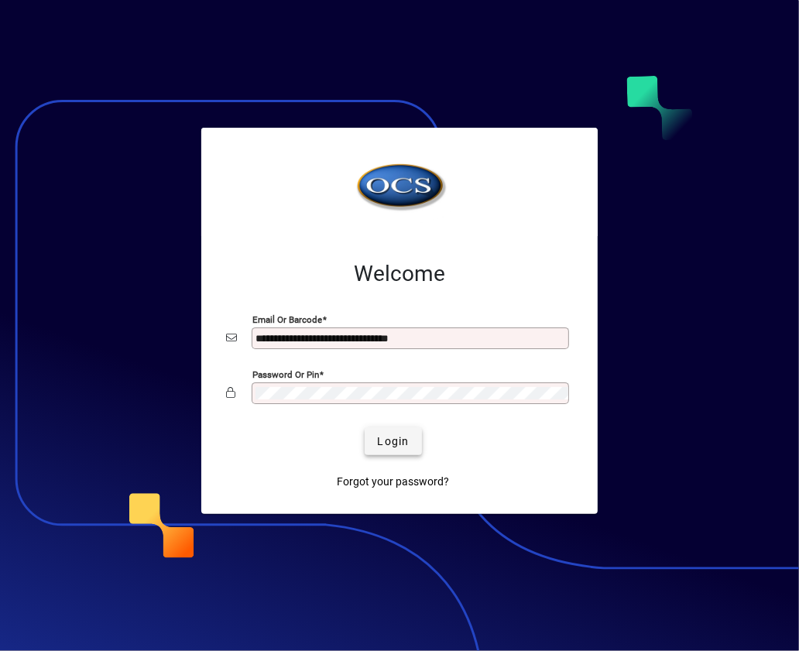 This screenshot has height=651, width=799. Describe the element at coordinates (393, 482) in the screenshot. I see `a: Forgot your password?` at that location.